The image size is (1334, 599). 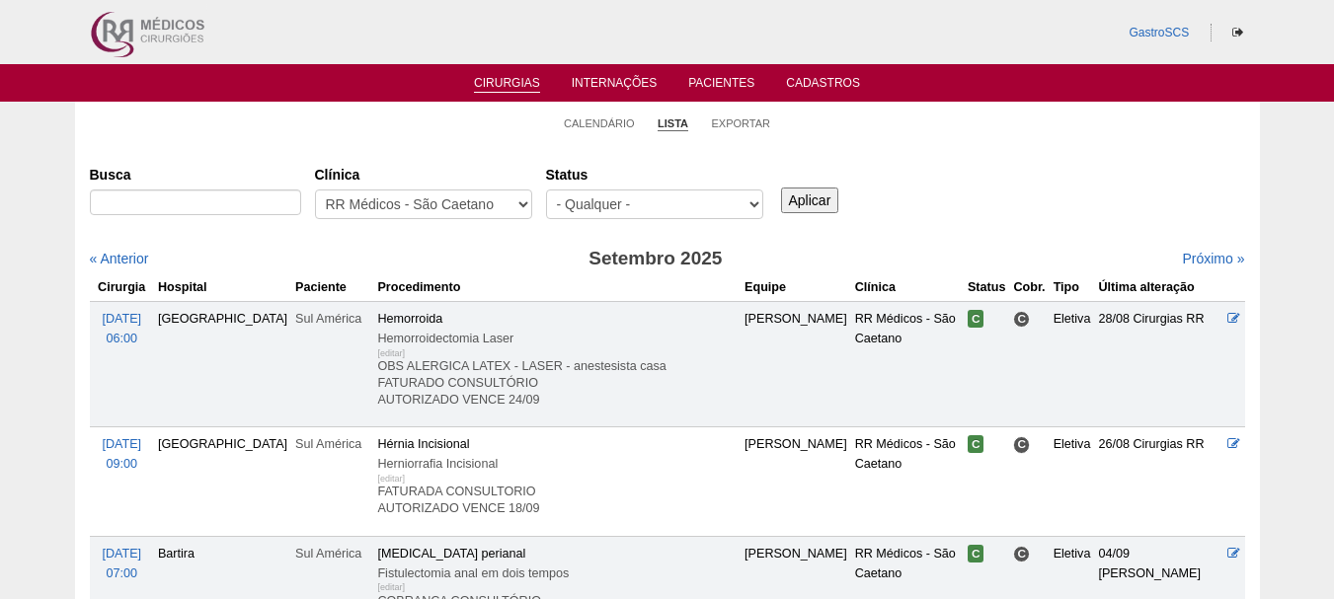 What do you see at coordinates (557, 501) in the screenshot?
I see `p: FATURADA CONSULTORIO AUTORIZADO VENCE 18/09` at bounding box center [557, 501].